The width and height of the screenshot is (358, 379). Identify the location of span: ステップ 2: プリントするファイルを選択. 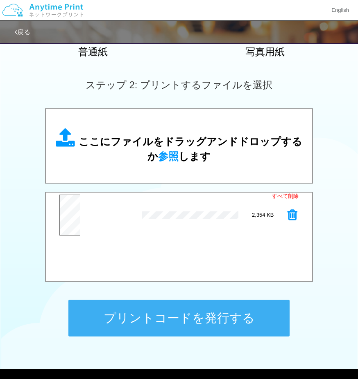
(179, 85).